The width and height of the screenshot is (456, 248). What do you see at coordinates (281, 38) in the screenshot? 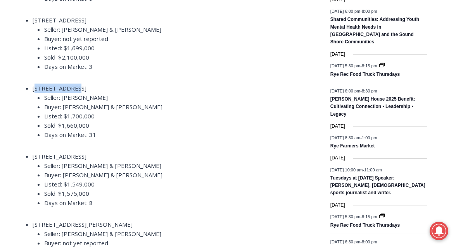
I see `div: "We would have speakers with experience in local journalism speak to us about their experiences a...` at bounding box center [281, 38].